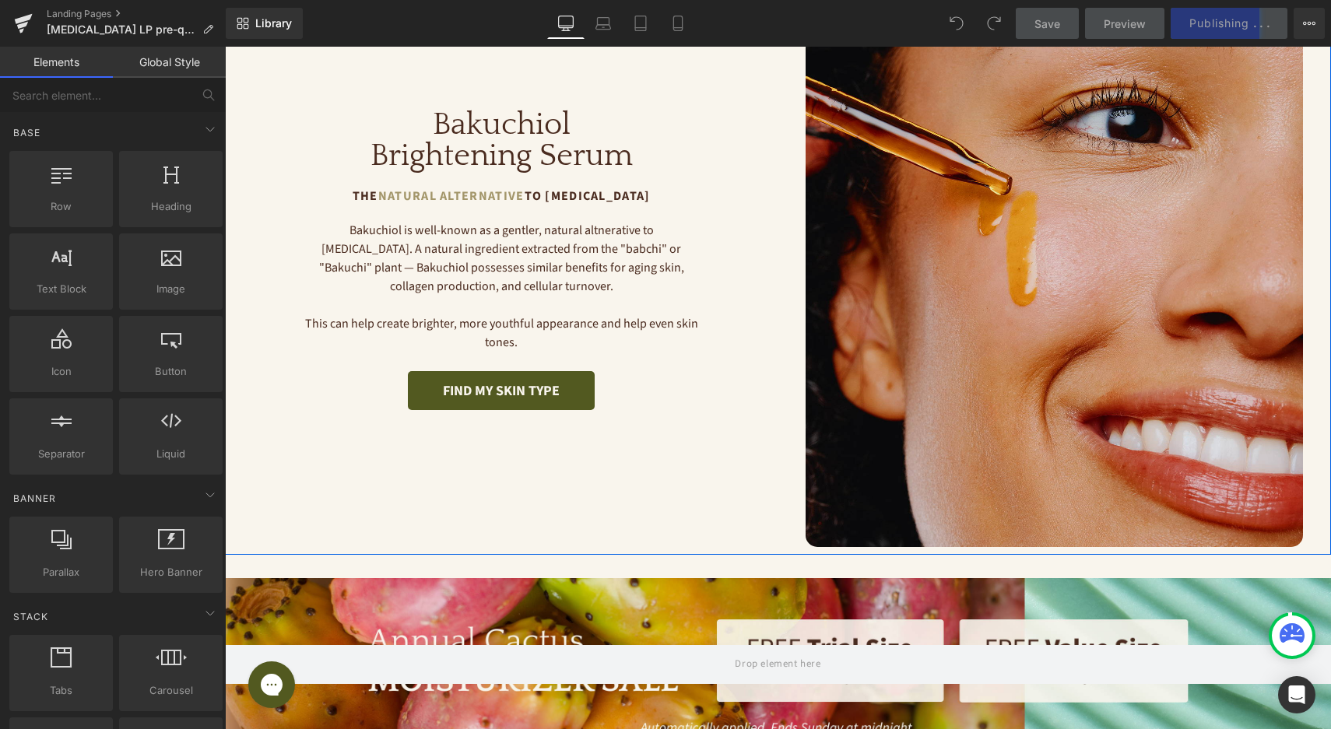 This screenshot has width=1331, height=729. I want to click on span: Find my skin type, so click(276, 345).